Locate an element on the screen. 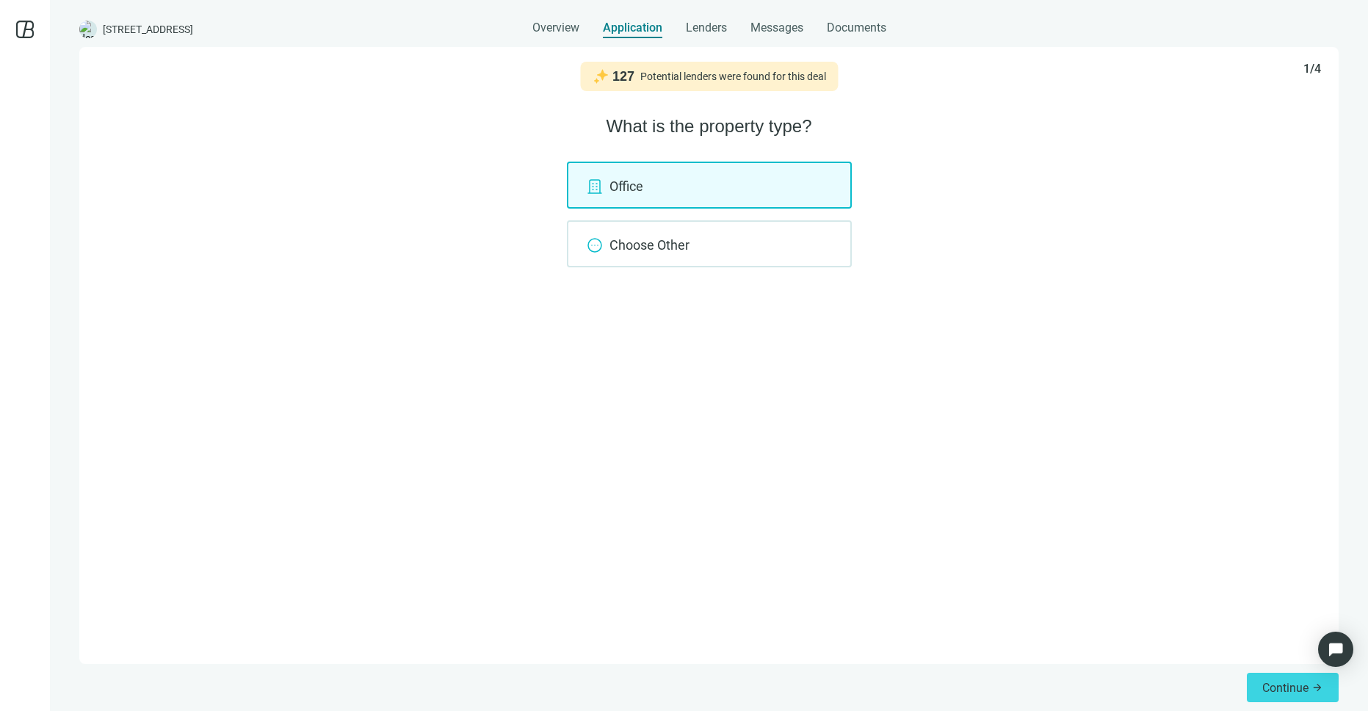 This screenshot has height=711, width=1368. button: Continuearrow_forward is located at coordinates (1292, 687).